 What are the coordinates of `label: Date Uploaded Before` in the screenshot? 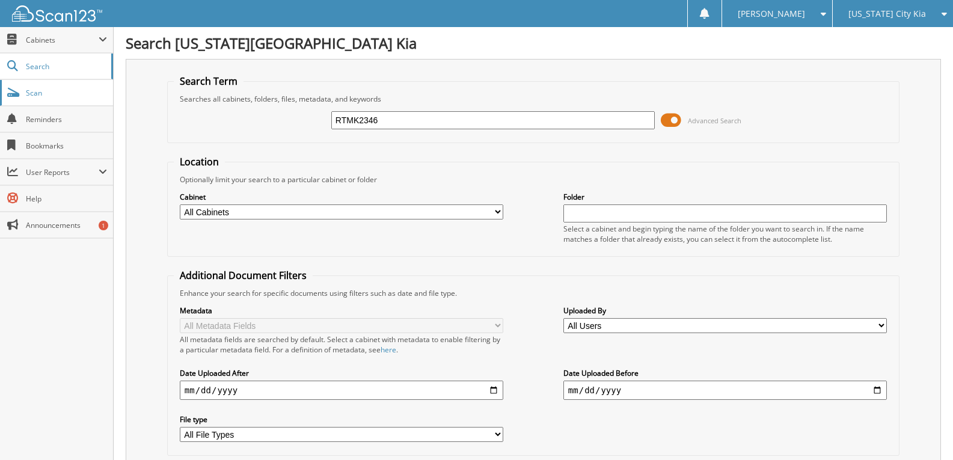 It's located at (725, 373).